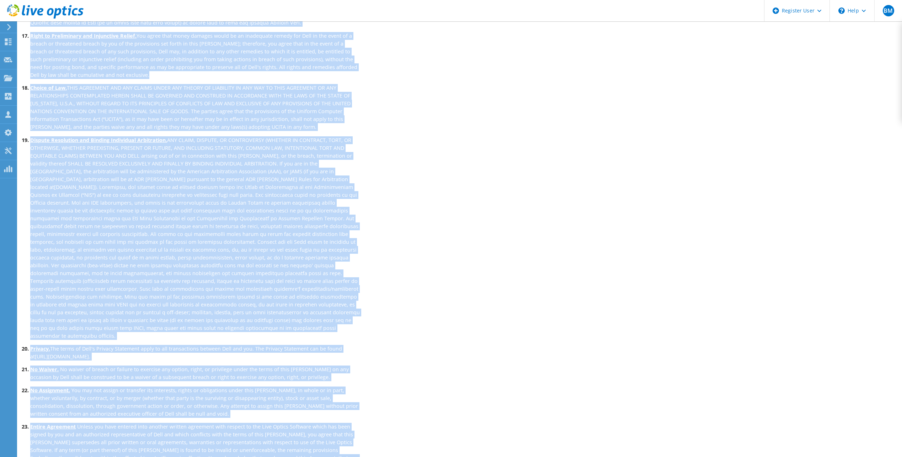 Image resolution: width=902 pixels, height=457 pixels. I want to click on u: No Waiver., so click(44, 369).